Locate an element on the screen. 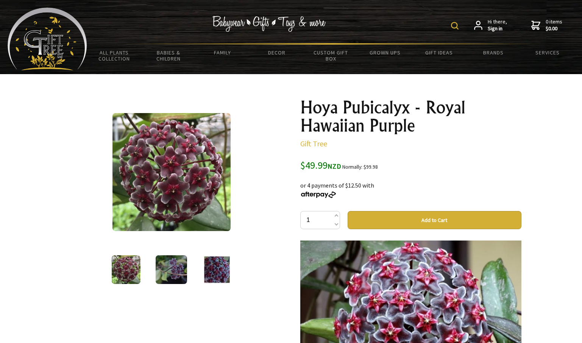 The height and width of the screenshot is (343, 582). img: Babyware - Gifts - Toys and more... is located at coordinates (47, 39).